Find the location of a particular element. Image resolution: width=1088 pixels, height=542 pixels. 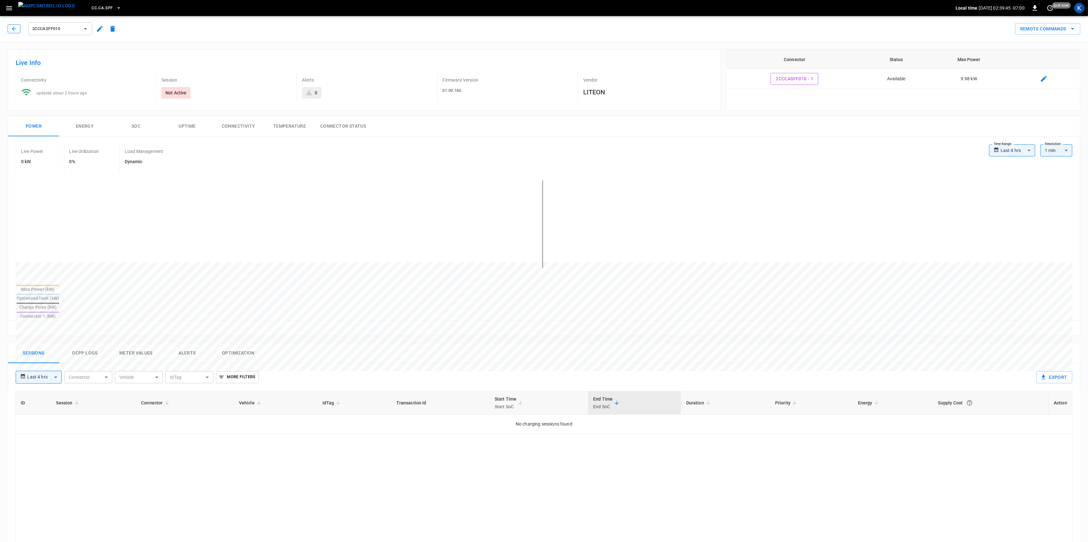

p: Vendor is located at coordinates (648, 80).